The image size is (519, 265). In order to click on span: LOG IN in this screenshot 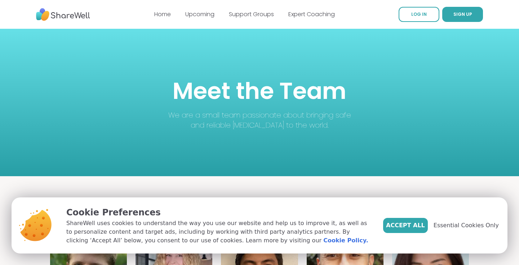, I will do `click(419, 14)`.